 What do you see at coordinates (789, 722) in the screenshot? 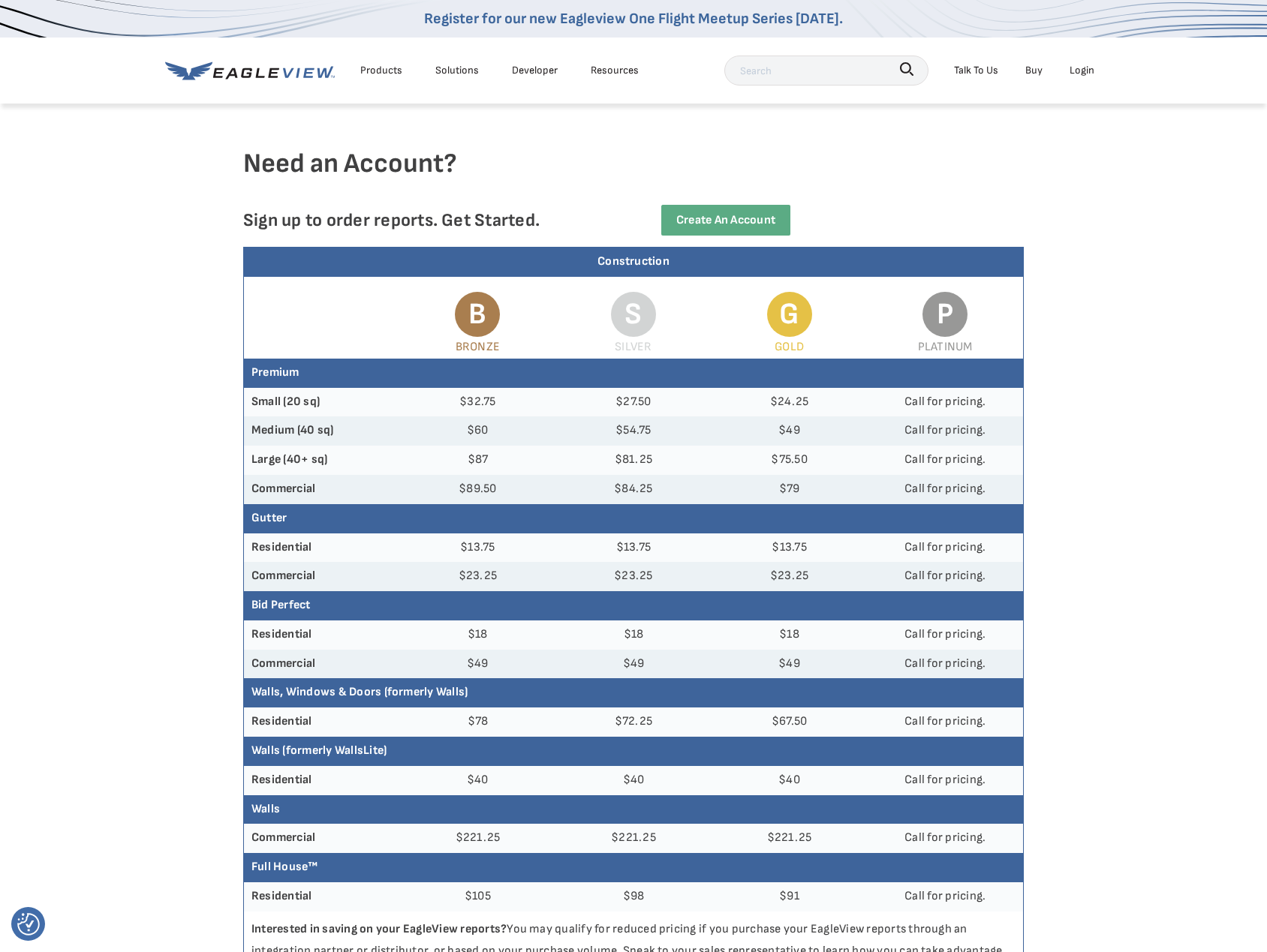
I see `td: $67.50` at bounding box center [789, 722].